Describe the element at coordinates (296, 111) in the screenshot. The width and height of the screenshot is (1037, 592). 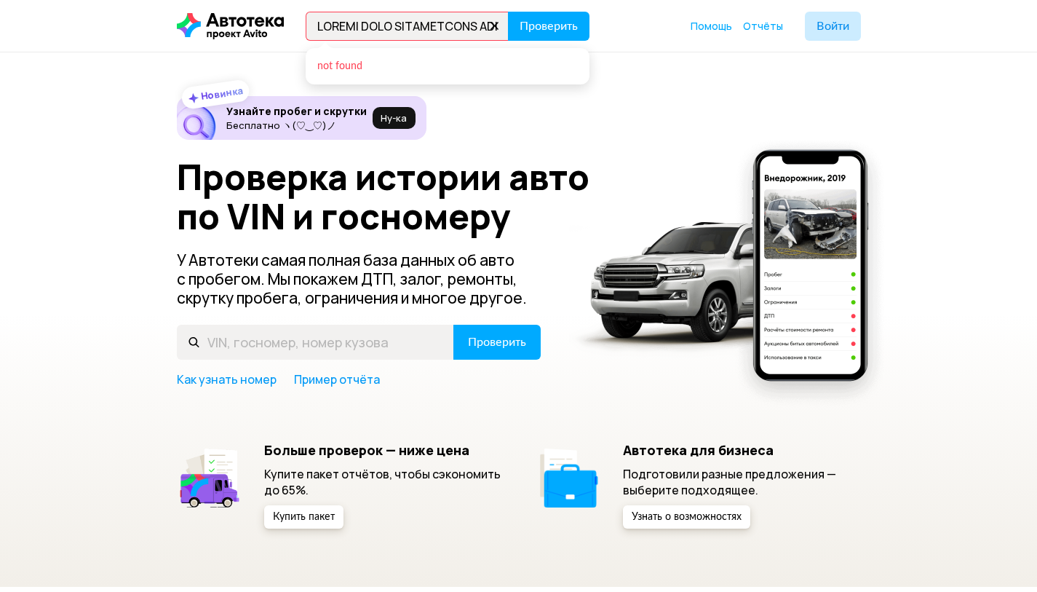
I see `h6: Узнайте пробег и скрутки` at that location.